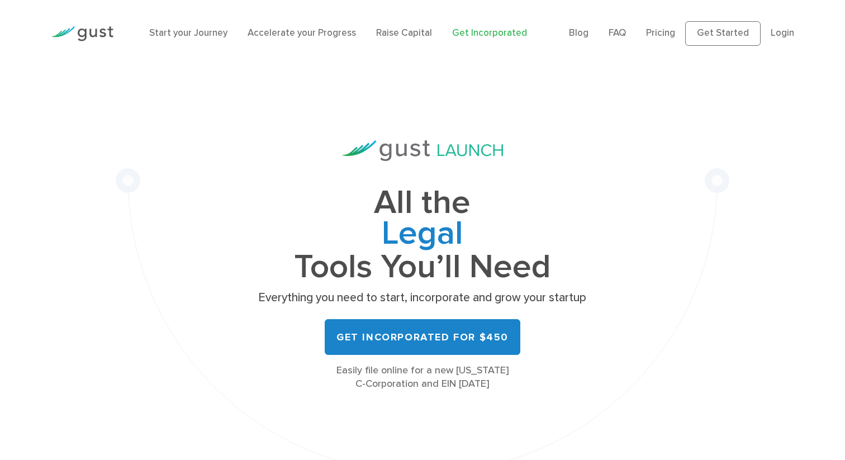 The width and height of the screenshot is (845, 460). I want to click on img: Gust Launch Logo, so click(422, 150).